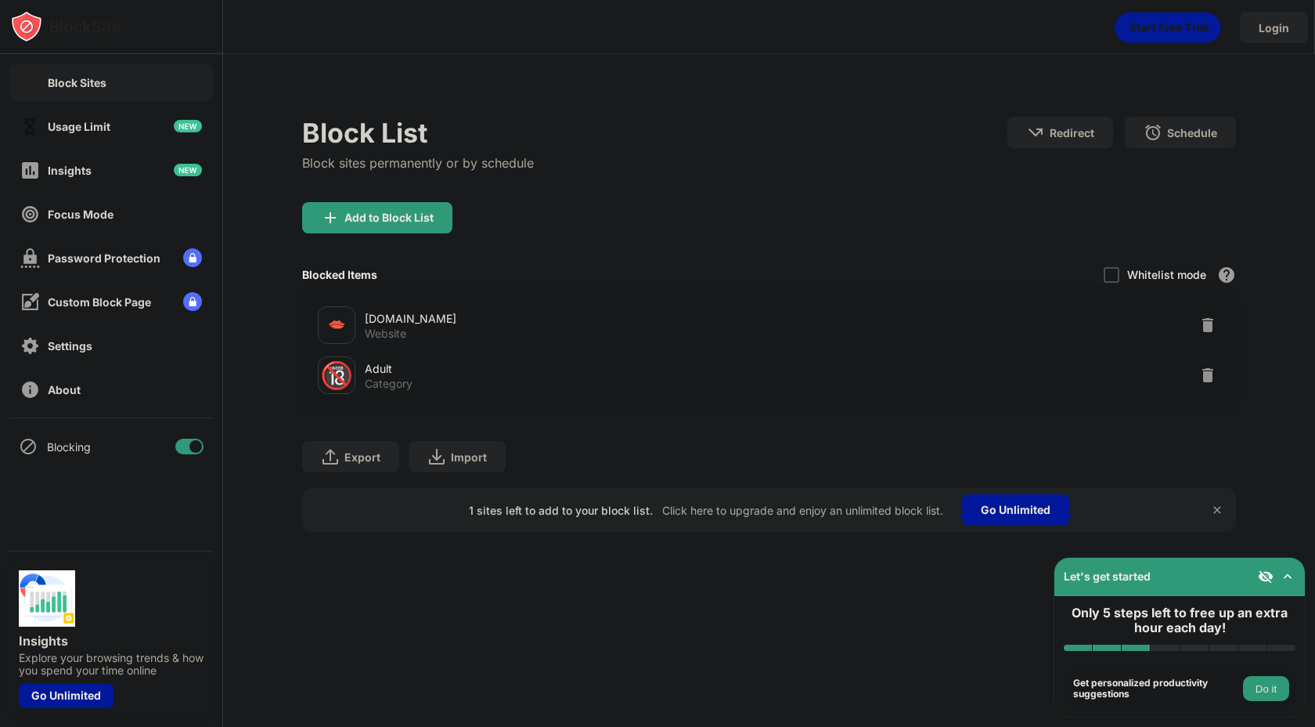  I want to click on img: block-on.svg, so click(30, 82).